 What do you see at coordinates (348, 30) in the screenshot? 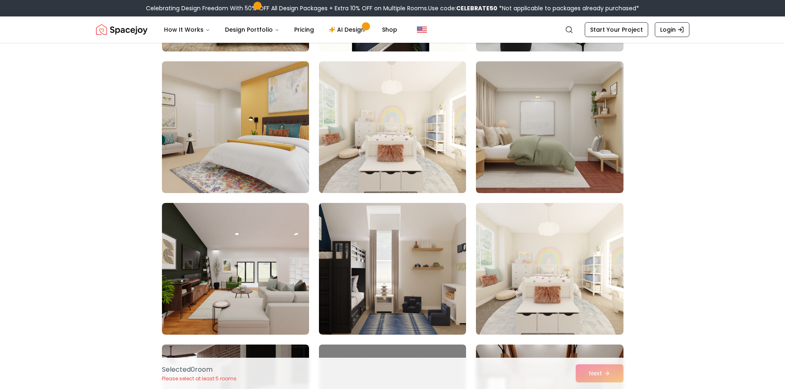
I see `a: AI Design` at bounding box center [348, 30].